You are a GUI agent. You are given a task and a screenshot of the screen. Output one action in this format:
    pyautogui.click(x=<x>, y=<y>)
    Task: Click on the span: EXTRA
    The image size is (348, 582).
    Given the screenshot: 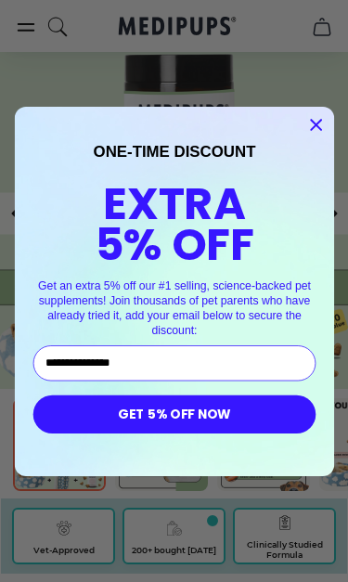 What is the action you would take?
    pyautogui.click(x=175, y=203)
    